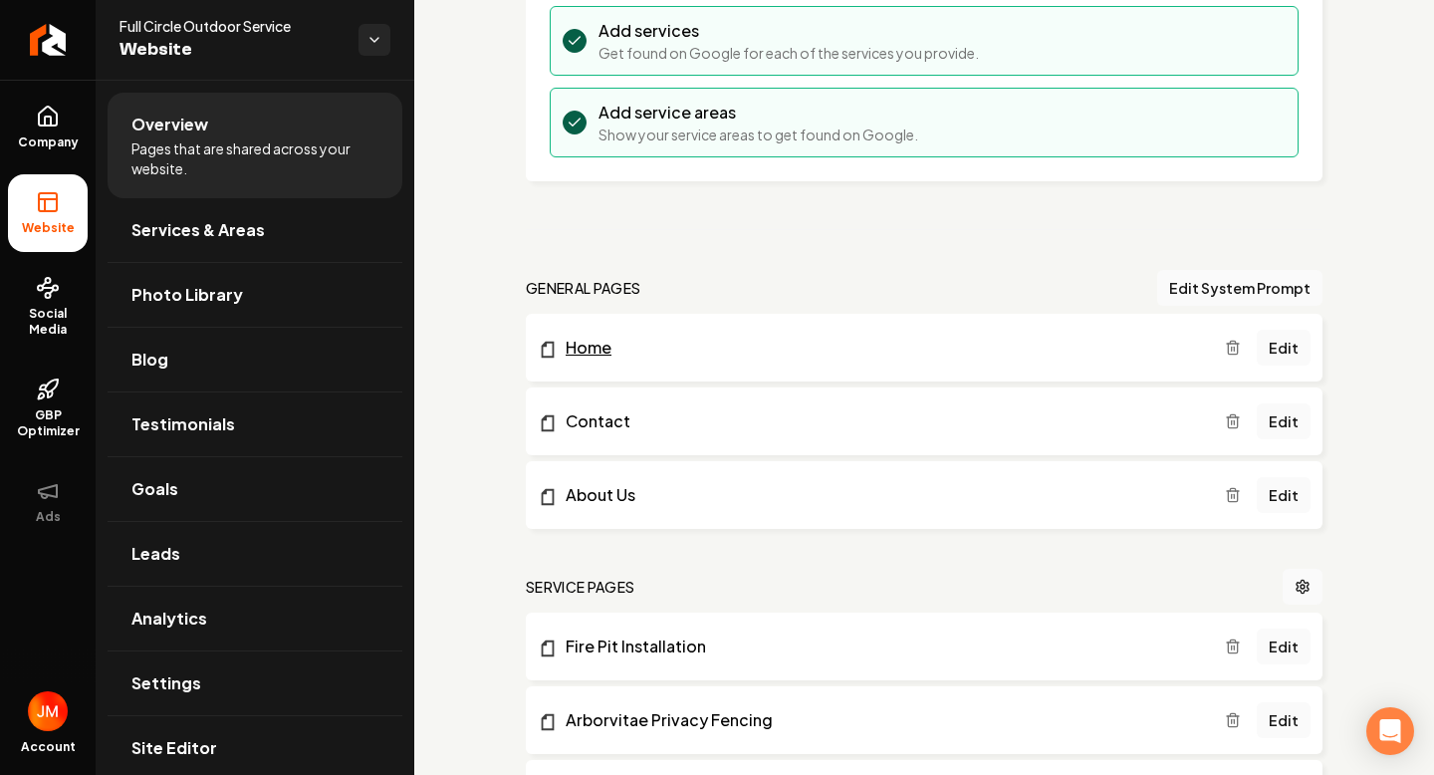  Describe the element at coordinates (183, 424) in the screenshot. I see `span: Testimonials` at that location.